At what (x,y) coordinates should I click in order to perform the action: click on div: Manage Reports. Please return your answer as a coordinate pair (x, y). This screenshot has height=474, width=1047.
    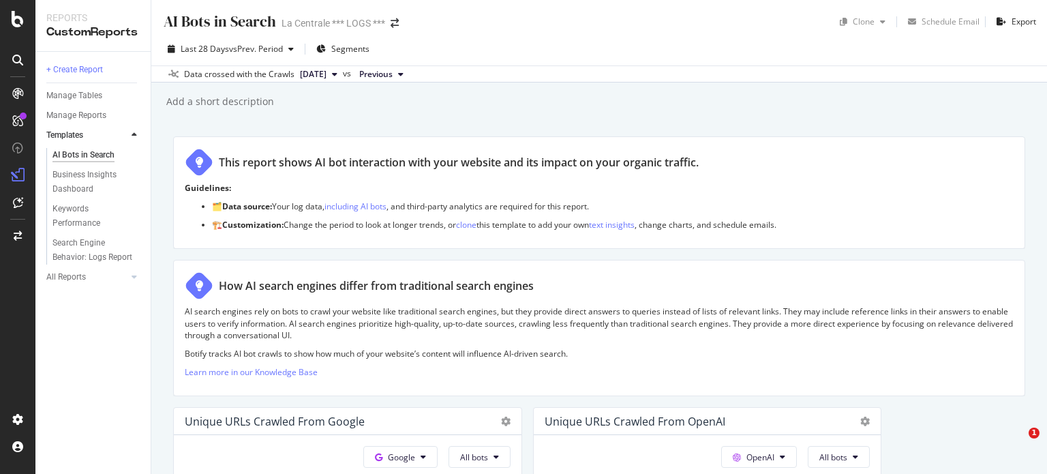
    Looking at the image, I should click on (76, 115).